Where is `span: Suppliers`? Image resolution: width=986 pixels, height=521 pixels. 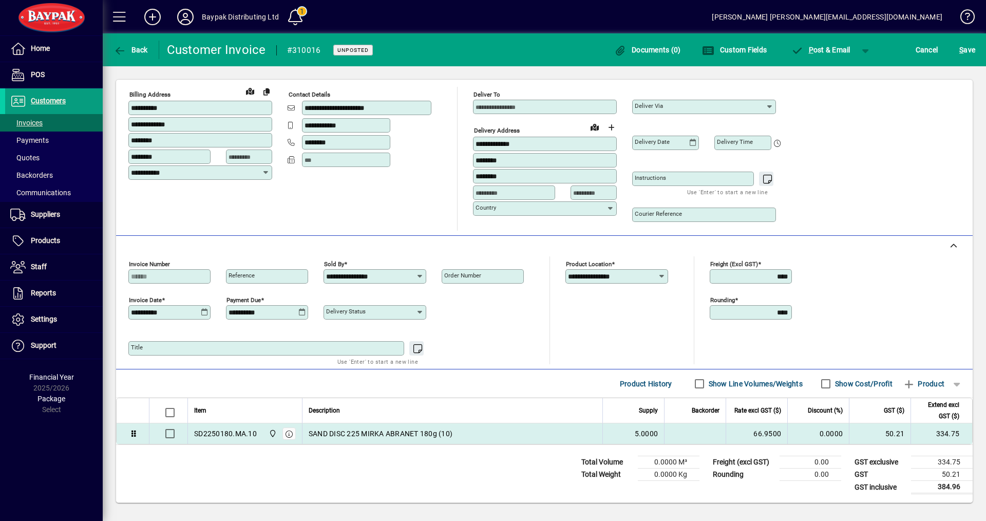 span: Suppliers is located at coordinates (45, 214).